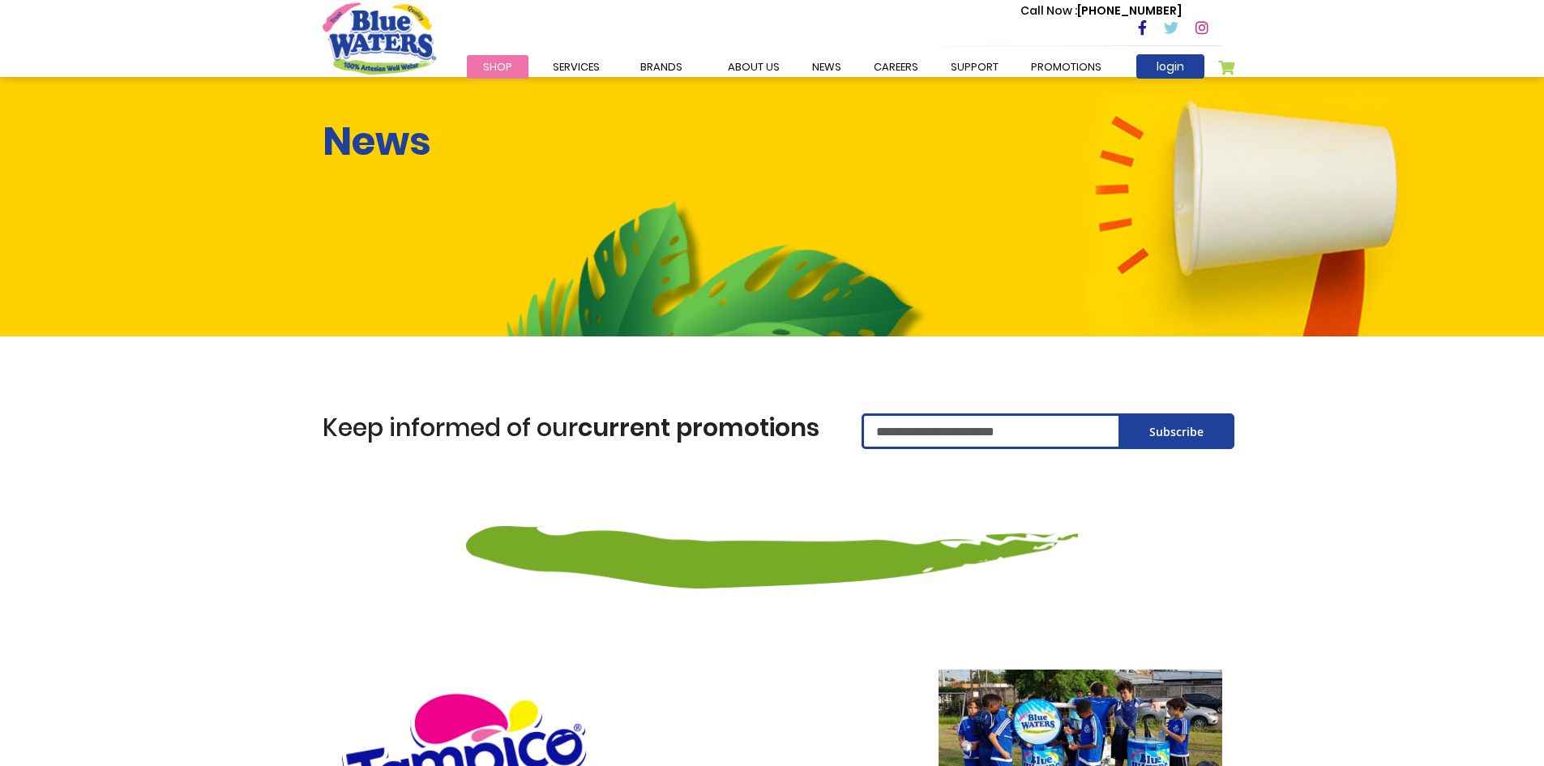  Describe the element at coordinates (974, 66) in the screenshot. I see `a: support` at that location.